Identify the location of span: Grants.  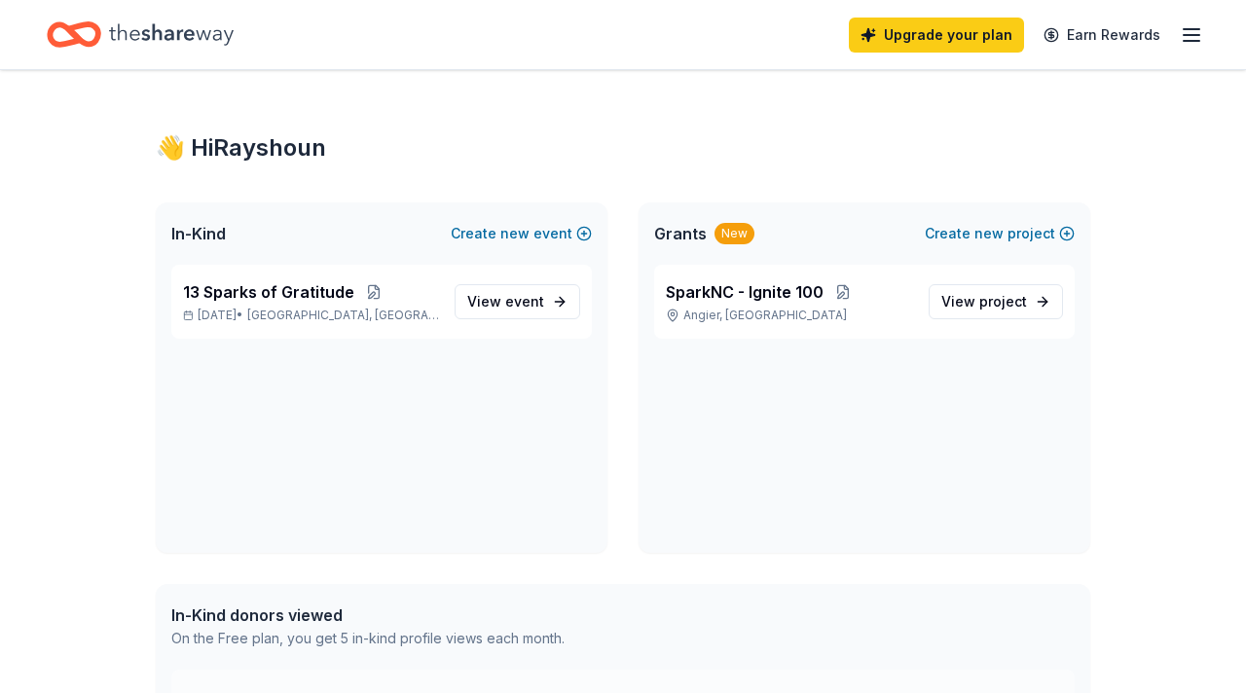
(681, 234).